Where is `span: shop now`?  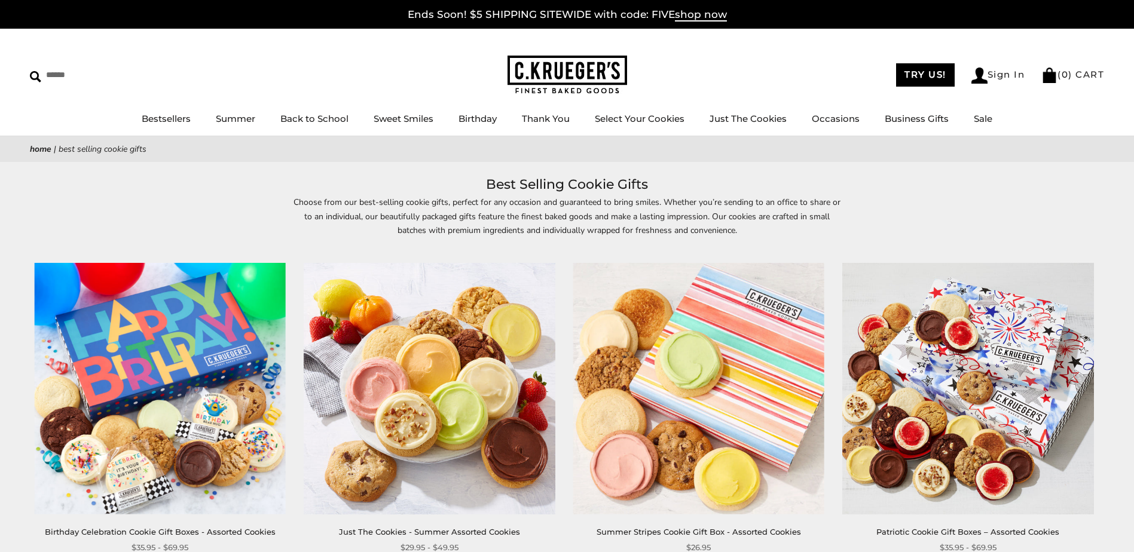
span: shop now is located at coordinates (700, 15).